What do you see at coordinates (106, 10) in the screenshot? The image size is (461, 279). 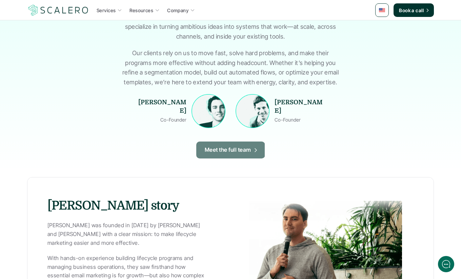 I see `p: Services` at bounding box center [106, 10].